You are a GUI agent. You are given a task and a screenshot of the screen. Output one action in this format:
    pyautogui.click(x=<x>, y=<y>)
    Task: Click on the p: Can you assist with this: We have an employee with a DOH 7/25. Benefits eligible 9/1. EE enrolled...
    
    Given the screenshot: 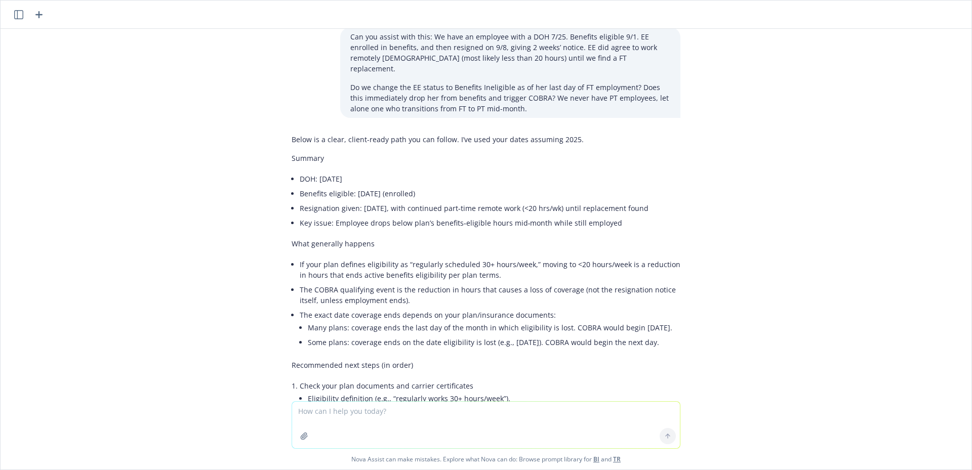 What is the action you would take?
    pyautogui.click(x=510, y=53)
    